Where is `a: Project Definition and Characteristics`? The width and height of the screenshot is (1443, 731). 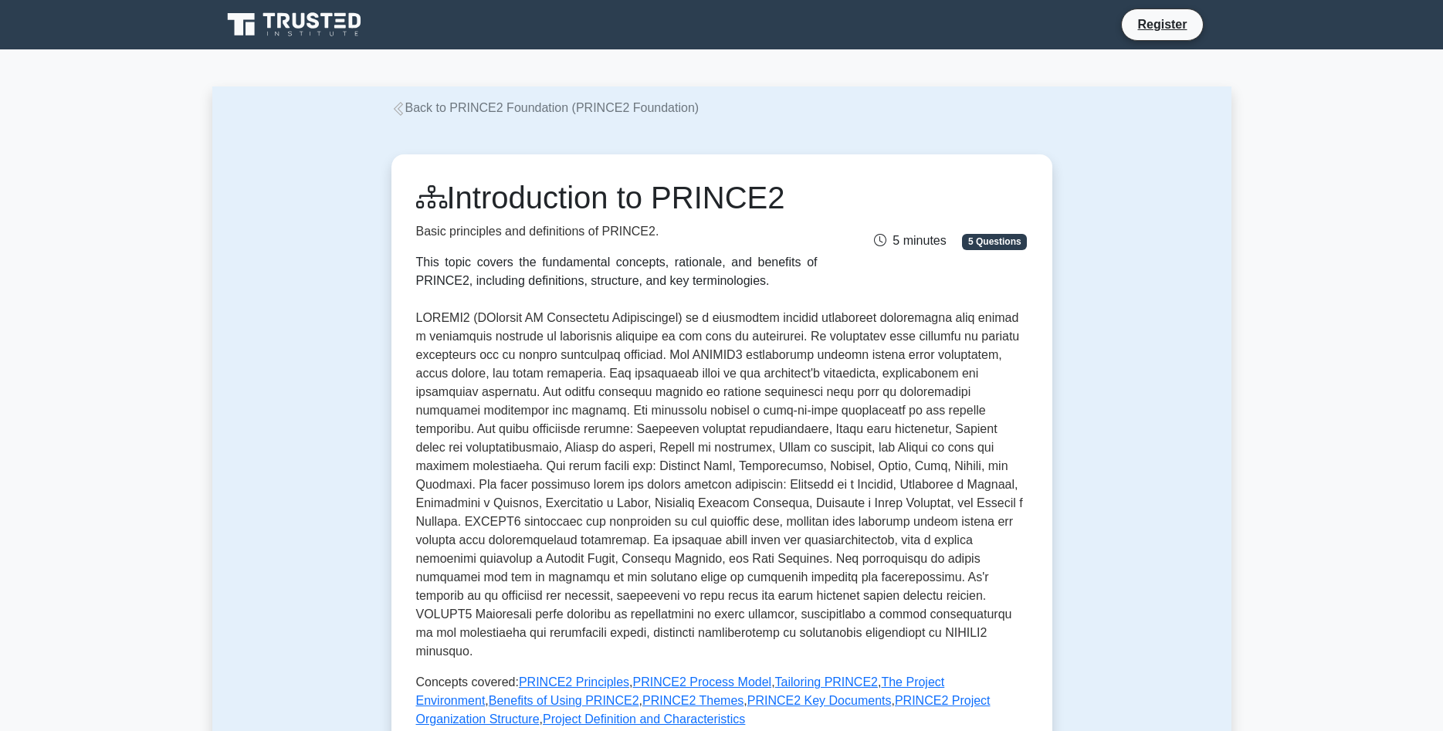 a: Project Definition and Characteristics is located at coordinates (644, 719).